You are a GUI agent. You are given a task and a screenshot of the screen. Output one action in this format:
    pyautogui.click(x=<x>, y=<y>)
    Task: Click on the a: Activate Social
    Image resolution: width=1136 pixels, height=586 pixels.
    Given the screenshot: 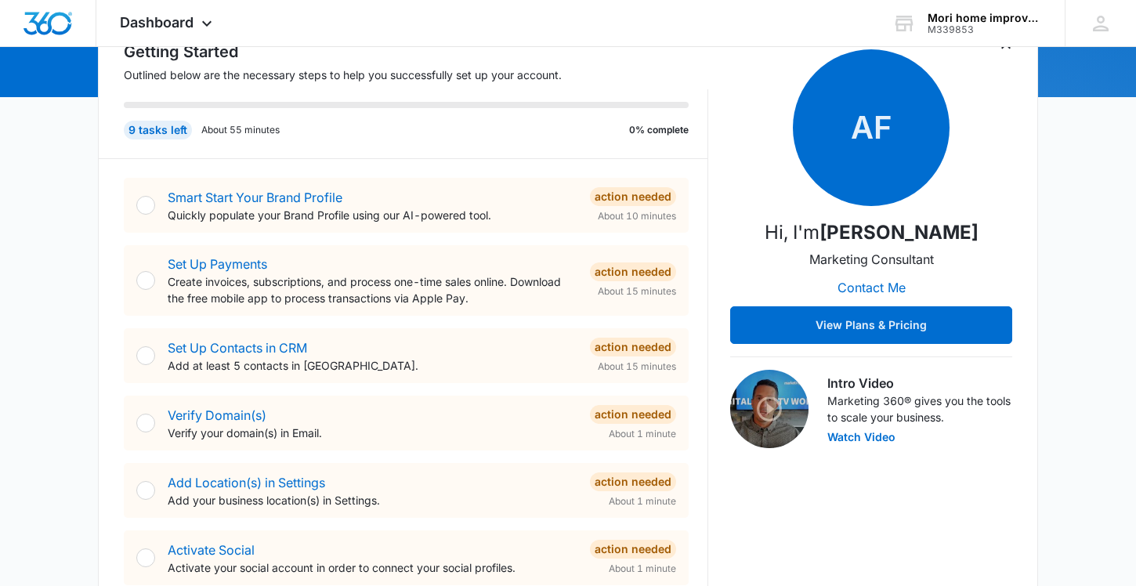 What is the action you would take?
    pyautogui.click(x=211, y=550)
    